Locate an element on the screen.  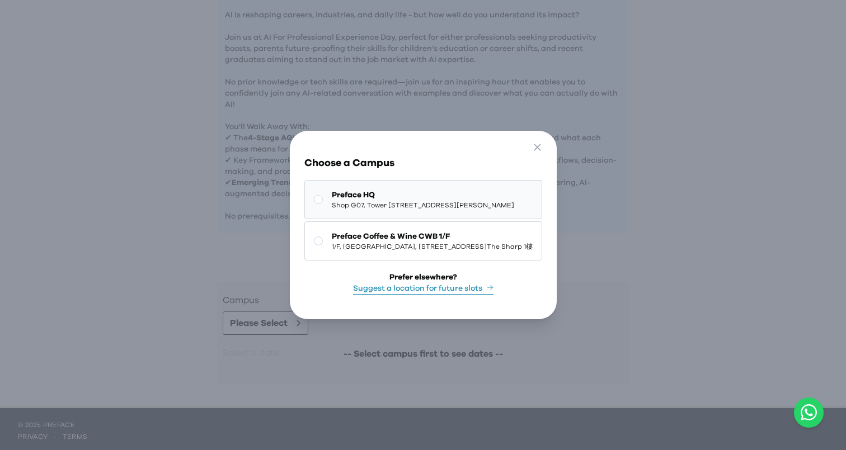
span: Preface Coffee & Wine CWB 1/F is located at coordinates (432, 237).